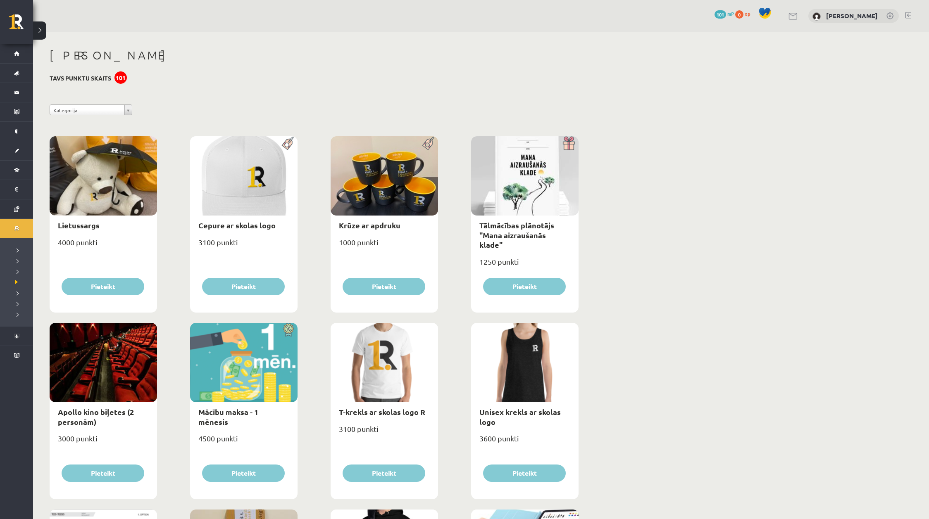 This screenshot has width=929, height=519. Describe the element at coordinates (244, 442) in the screenshot. I see `div: 4500 punkti` at that location.